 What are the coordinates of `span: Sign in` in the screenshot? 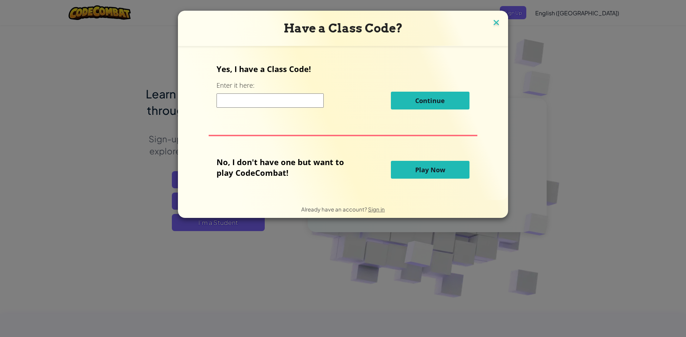 It's located at (376, 209).